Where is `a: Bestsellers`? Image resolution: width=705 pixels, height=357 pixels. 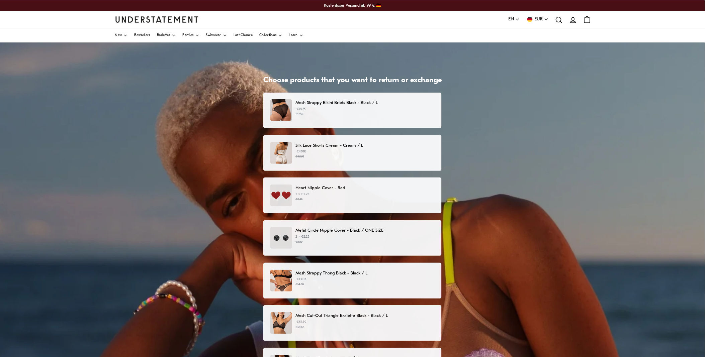
a: Bestsellers is located at coordinates (142, 35).